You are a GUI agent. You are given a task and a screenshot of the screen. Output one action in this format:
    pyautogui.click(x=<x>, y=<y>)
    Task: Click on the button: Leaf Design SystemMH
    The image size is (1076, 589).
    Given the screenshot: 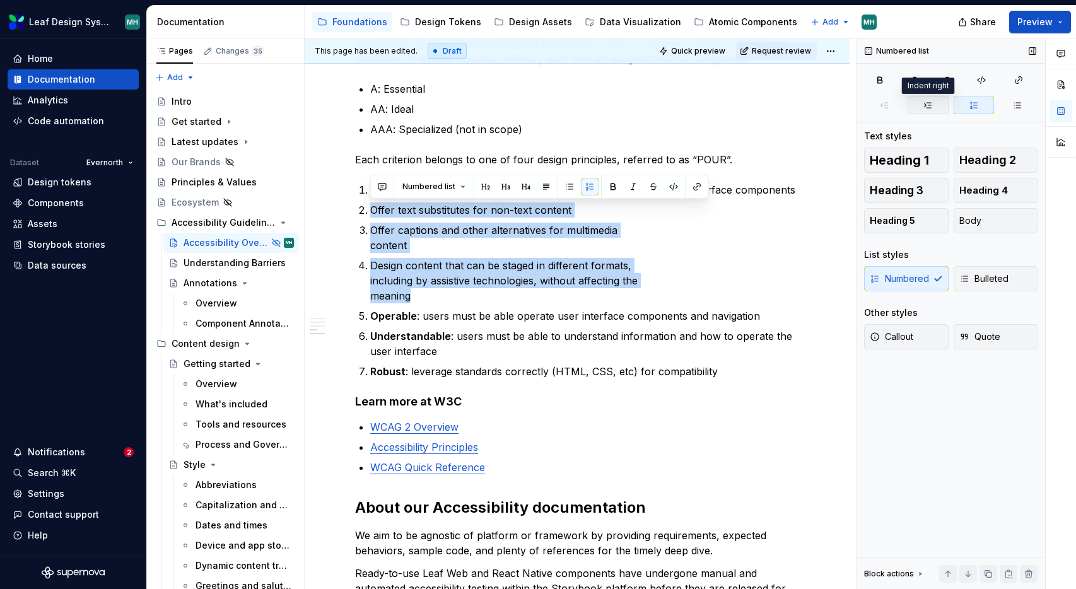 What is the action you would take?
    pyautogui.click(x=73, y=21)
    